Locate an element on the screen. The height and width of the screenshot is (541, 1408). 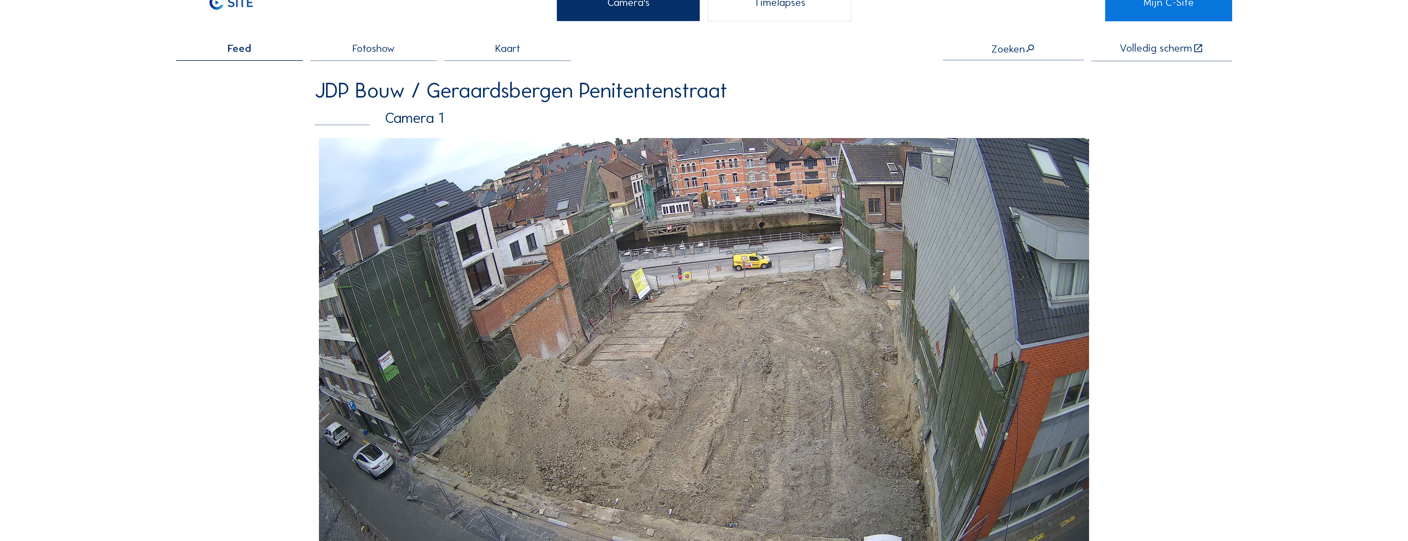
div: Camera 1 is located at coordinates (704, 118).